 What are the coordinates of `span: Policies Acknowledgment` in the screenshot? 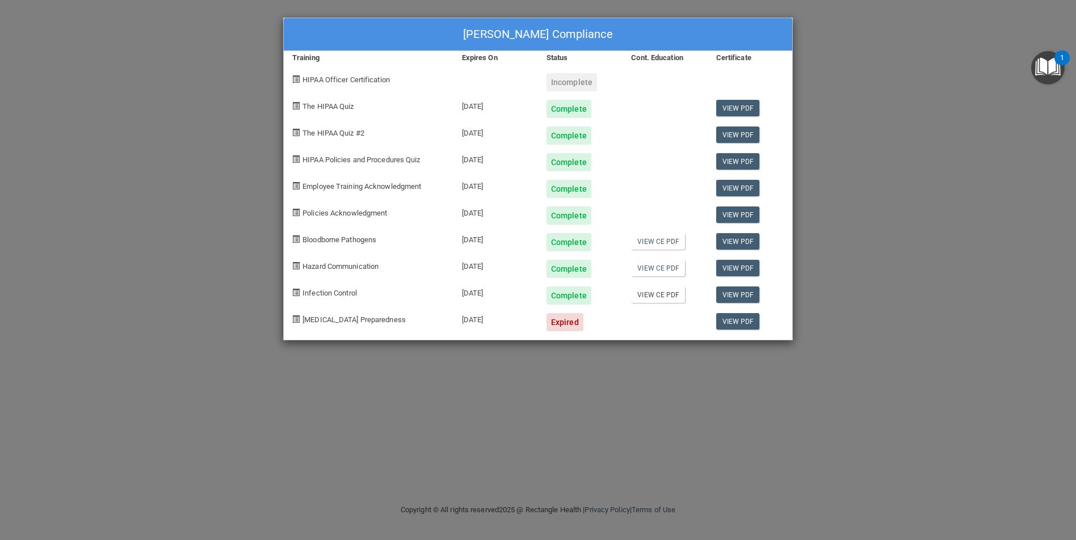 It's located at (344, 213).